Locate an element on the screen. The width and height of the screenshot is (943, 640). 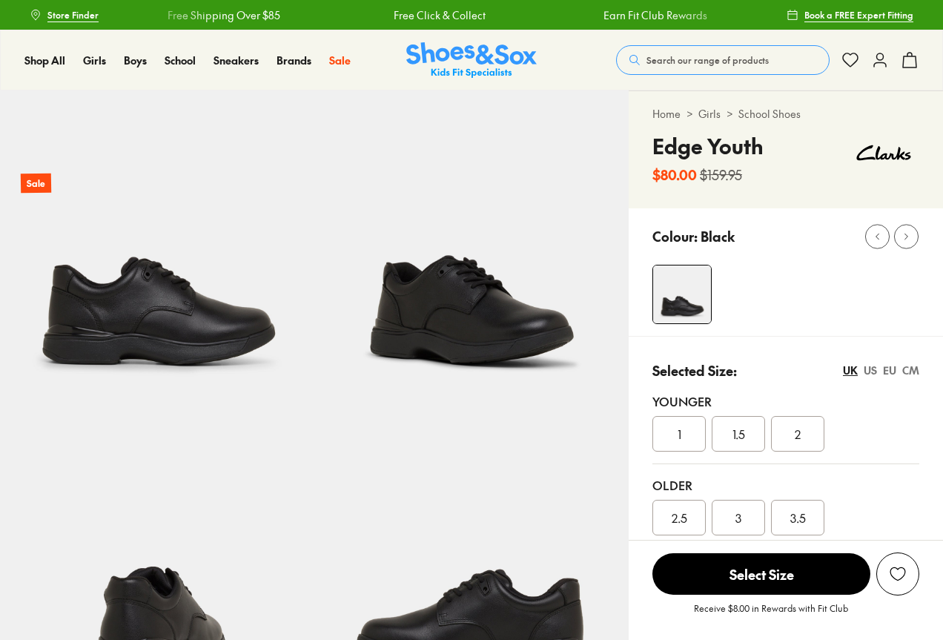
button: Add to Wishlist is located at coordinates (898, 574).